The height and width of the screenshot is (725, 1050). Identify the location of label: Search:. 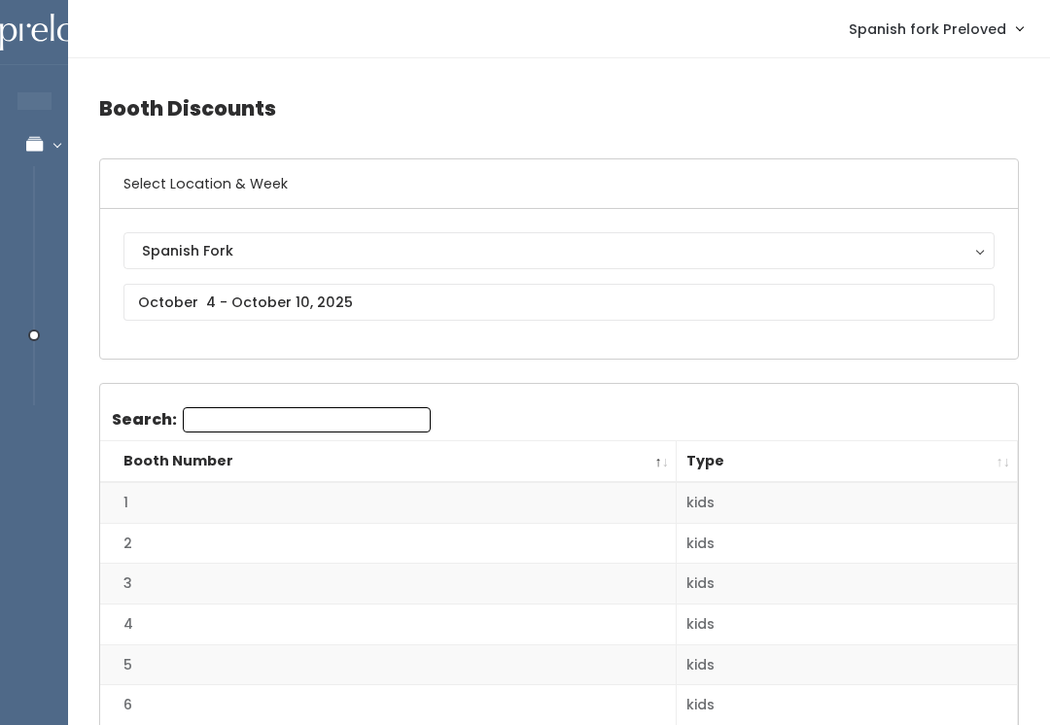
(271, 420).